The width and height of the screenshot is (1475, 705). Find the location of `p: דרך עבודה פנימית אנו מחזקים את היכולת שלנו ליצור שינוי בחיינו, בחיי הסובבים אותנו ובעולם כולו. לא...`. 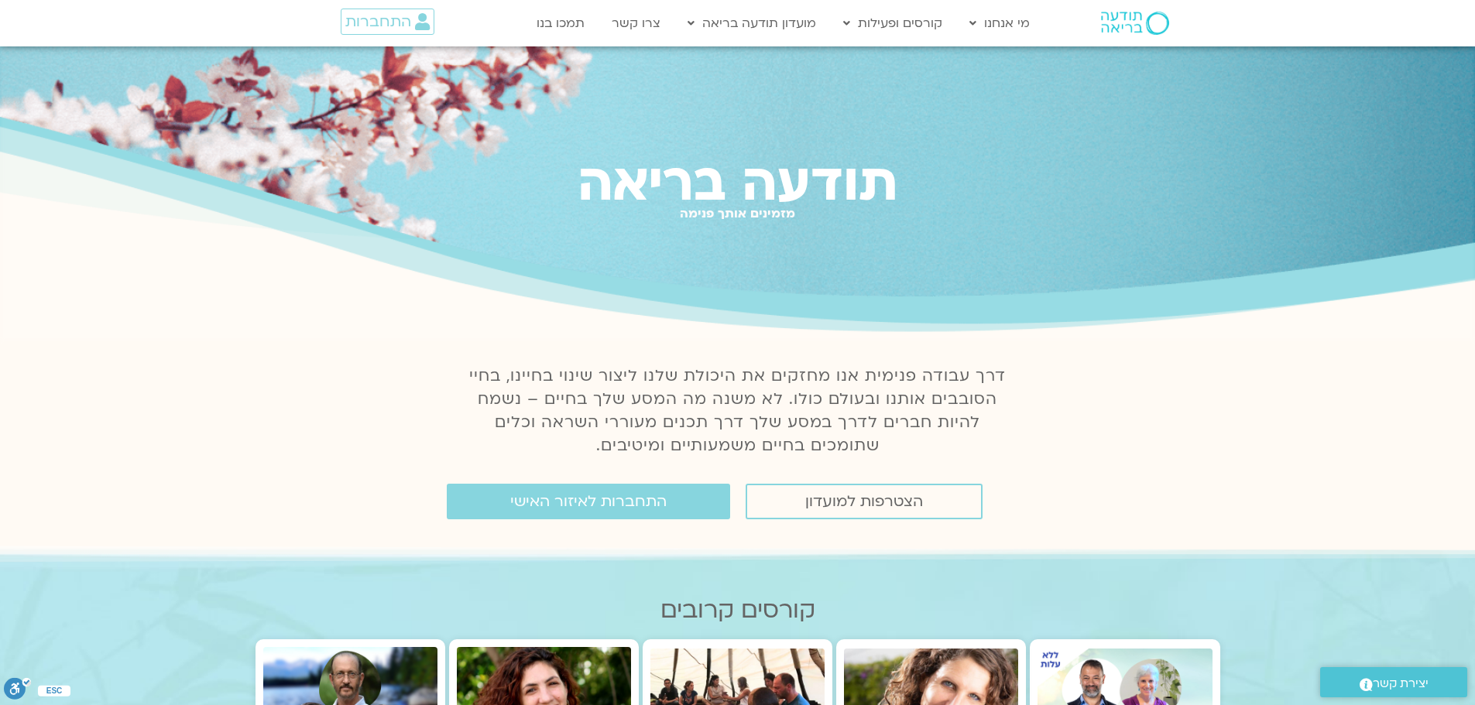

p: דרך עבודה פנימית אנו מחזקים את היכולת שלנו ליצור שינוי בחיינו, בחיי הסובבים אותנו ובעולם כולו. לא... is located at coordinates (738, 411).